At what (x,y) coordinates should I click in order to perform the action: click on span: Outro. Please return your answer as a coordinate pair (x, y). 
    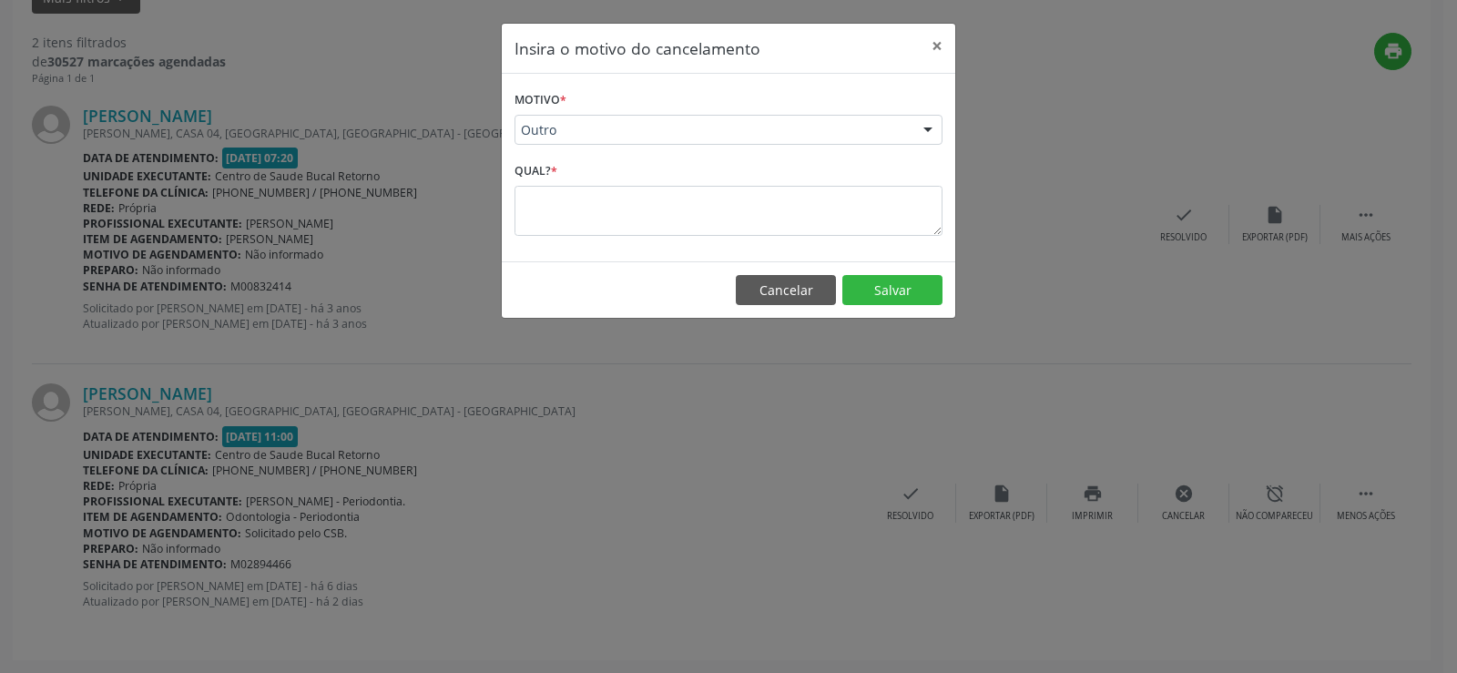
    Looking at the image, I should click on (713, 130).